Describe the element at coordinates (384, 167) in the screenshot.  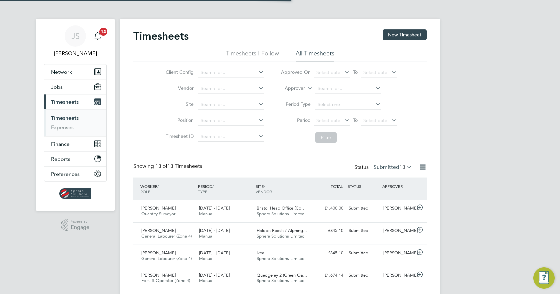
I see `div: Status` at that location.